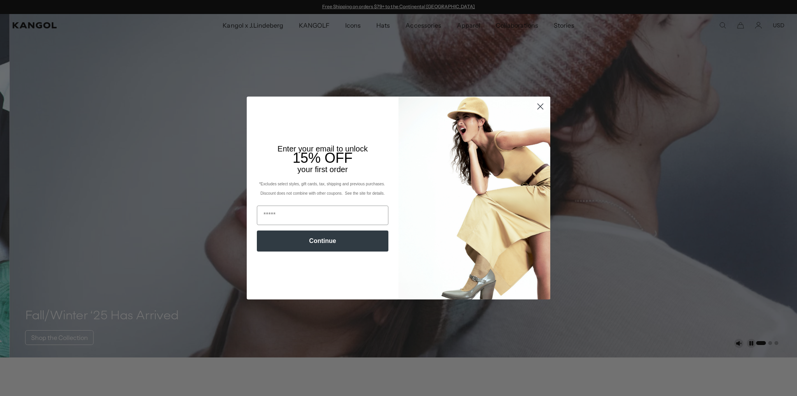  I want to click on span: 15% OFF, so click(323, 158).